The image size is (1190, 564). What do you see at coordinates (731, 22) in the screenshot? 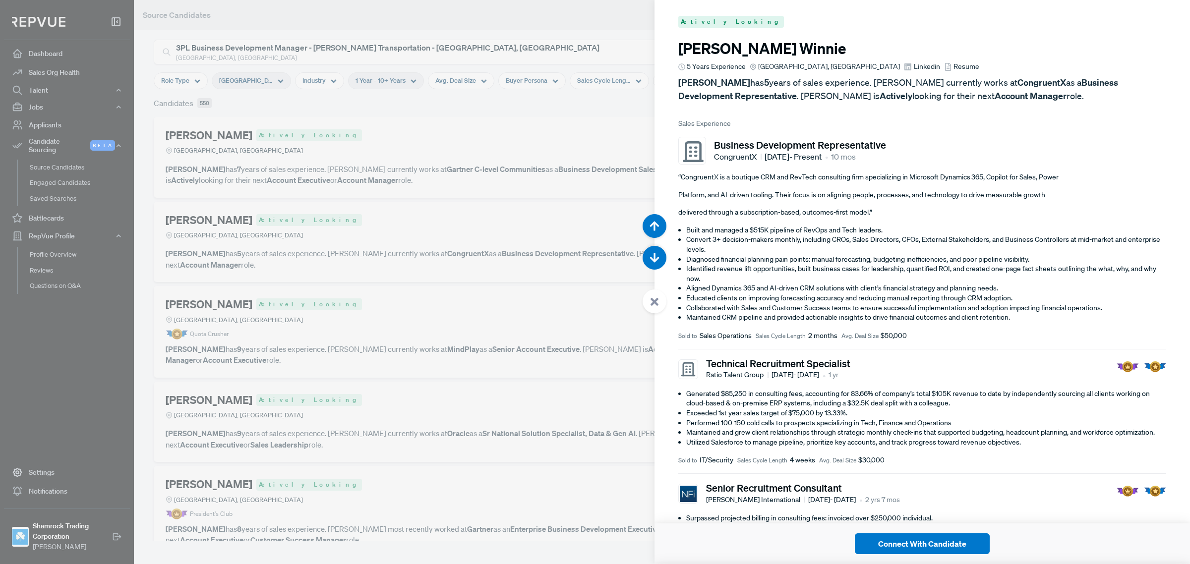
I see `span: Actively Looking` at bounding box center [731, 22].